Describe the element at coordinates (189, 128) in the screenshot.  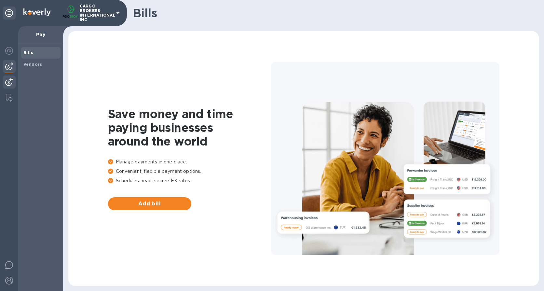
I see `h1: Save money and time paying businesses around the world` at that location.